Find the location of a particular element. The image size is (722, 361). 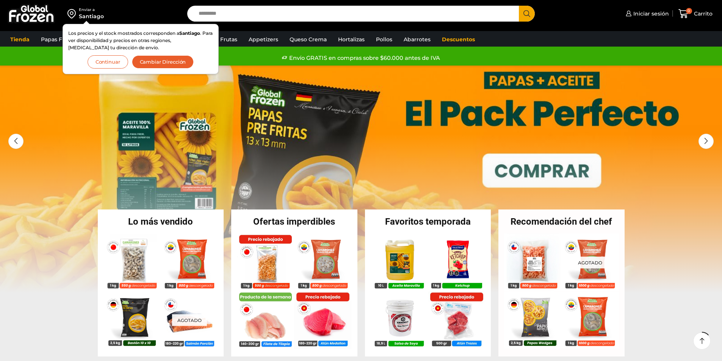

div: Enviar a is located at coordinates (91, 10).